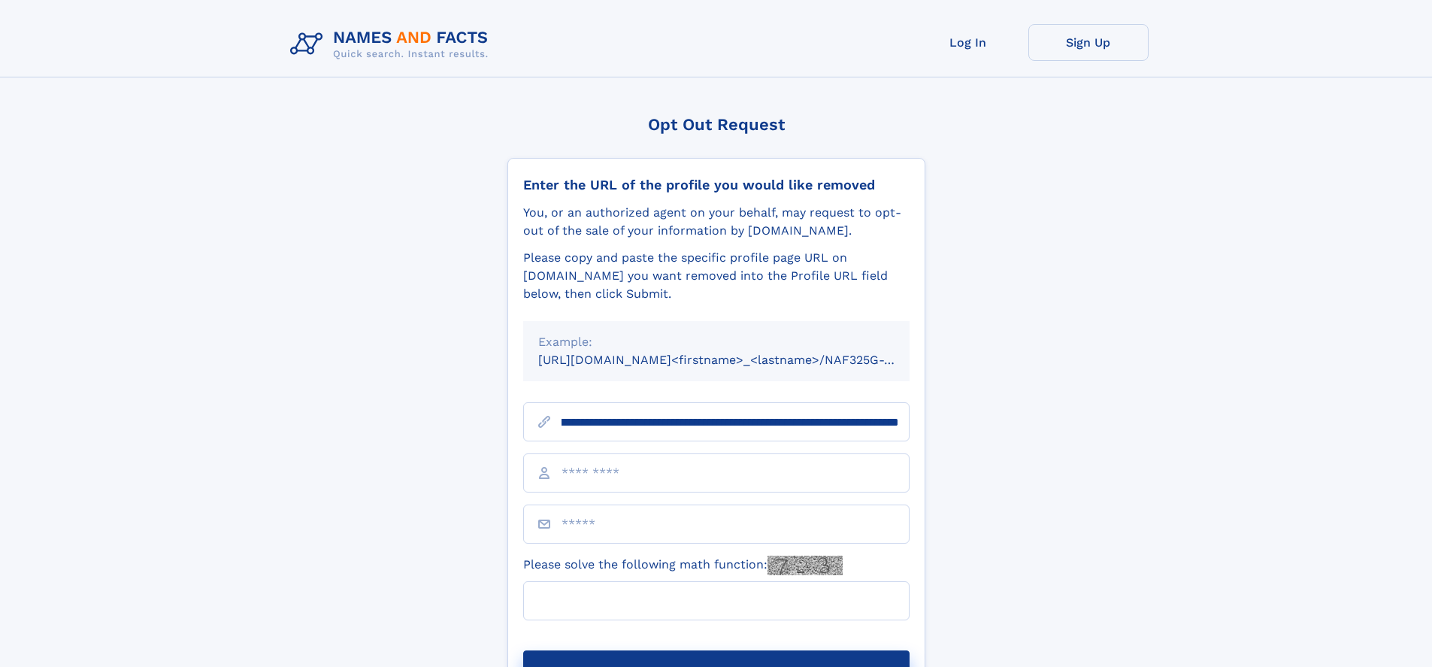 This screenshot has width=1432, height=667. I want to click on img: Logo Names and Facts, so click(393, 44).